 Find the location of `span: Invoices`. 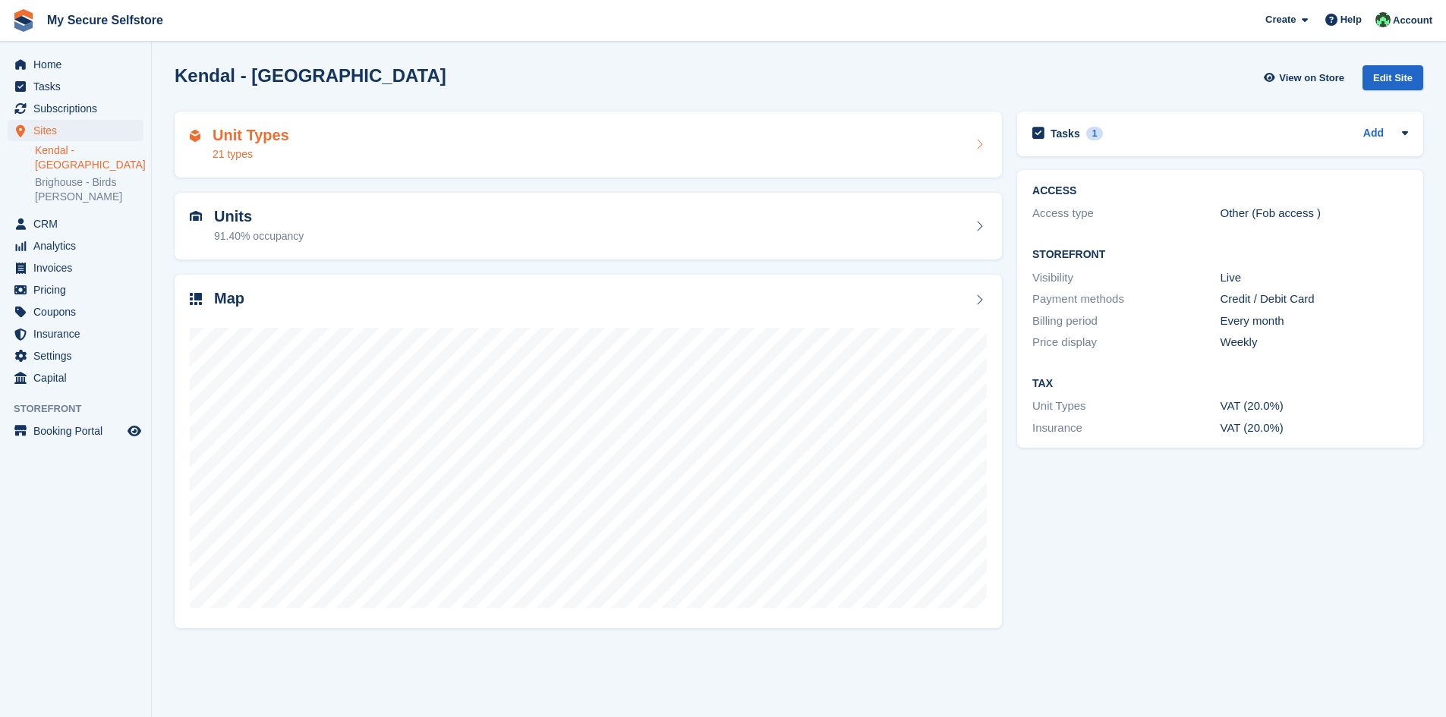

span: Invoices is located at coordinates (79, 268).